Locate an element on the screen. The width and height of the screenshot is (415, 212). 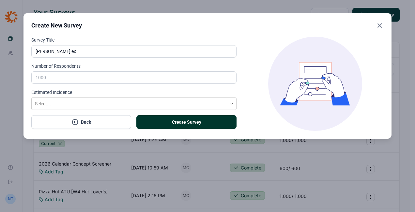
label: Survey Title is located at coordinates (134, 40).